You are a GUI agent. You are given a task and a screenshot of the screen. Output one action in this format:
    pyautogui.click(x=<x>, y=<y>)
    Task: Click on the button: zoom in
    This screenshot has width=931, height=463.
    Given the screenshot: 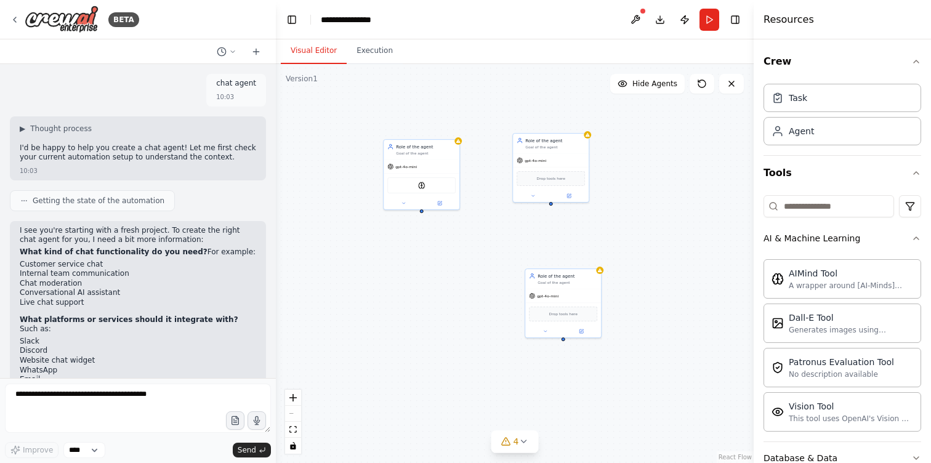 What is the action you would take?
    pyautogui.click(x=293, y=398)
    